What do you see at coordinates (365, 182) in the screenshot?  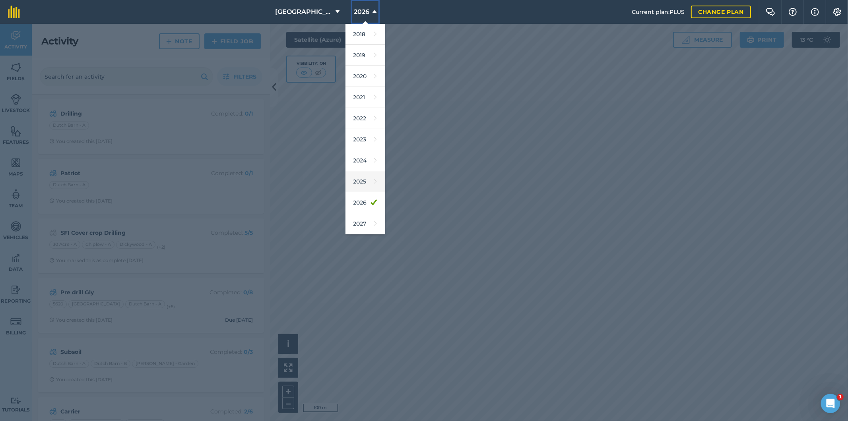 I see `a: 2025` at bounding box center [365, 182].